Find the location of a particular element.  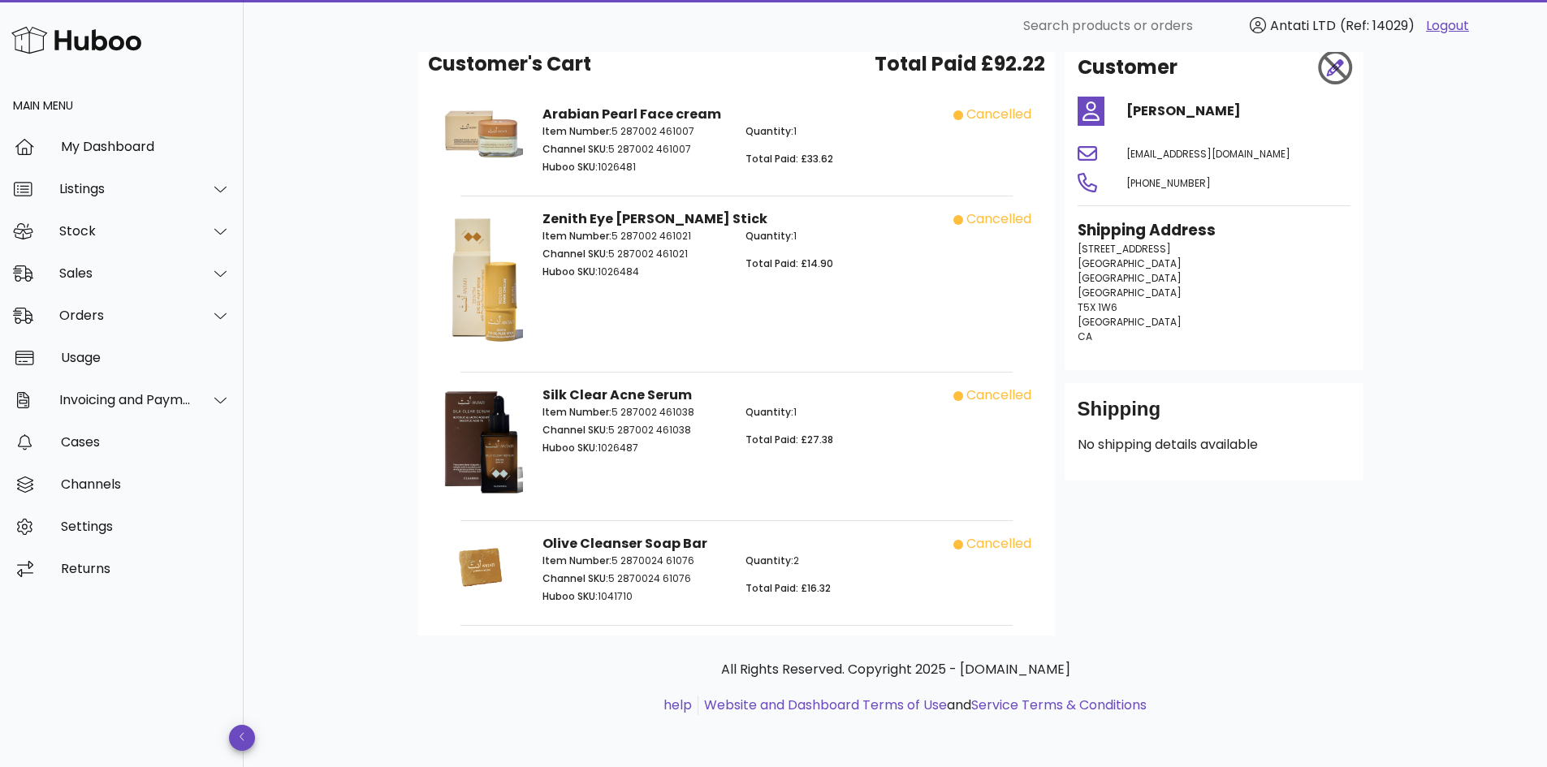

div: Stock is located at coordinates (125, 231).